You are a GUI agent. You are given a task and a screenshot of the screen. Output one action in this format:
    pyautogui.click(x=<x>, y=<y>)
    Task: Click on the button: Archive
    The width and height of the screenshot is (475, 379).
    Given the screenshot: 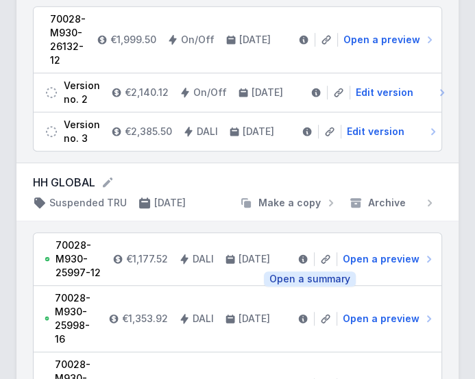 What is the action you would take?
    pyautogui.click(x=393, y=203)
    